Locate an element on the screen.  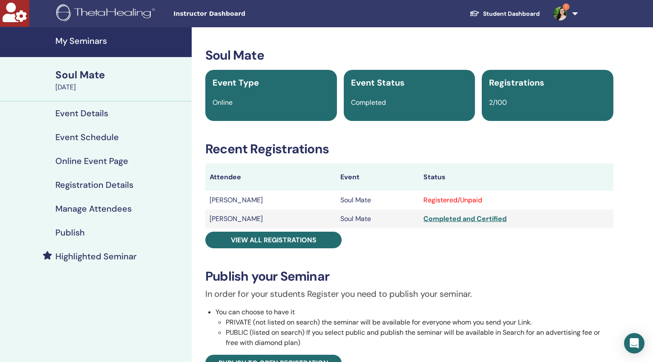
span: Completed is located at coordinates (369, 102).